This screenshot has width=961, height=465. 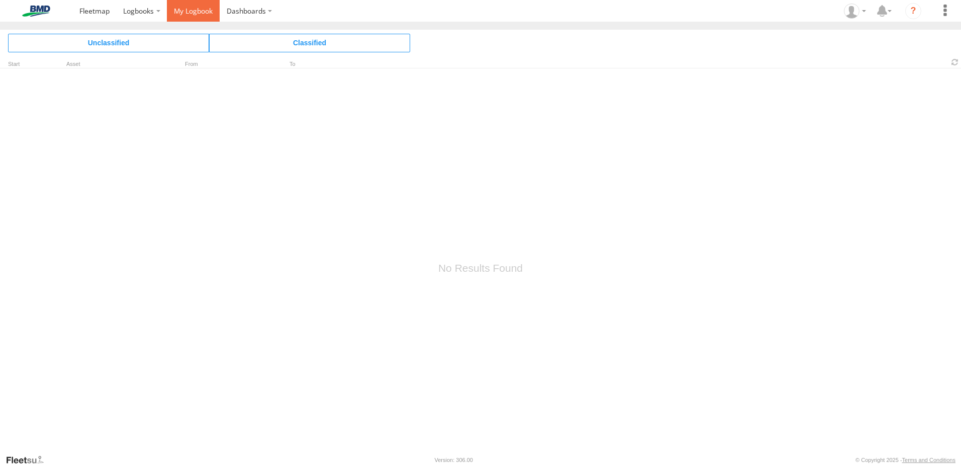 I want to click on div: Click to Sort, so click(x=23, y=64).